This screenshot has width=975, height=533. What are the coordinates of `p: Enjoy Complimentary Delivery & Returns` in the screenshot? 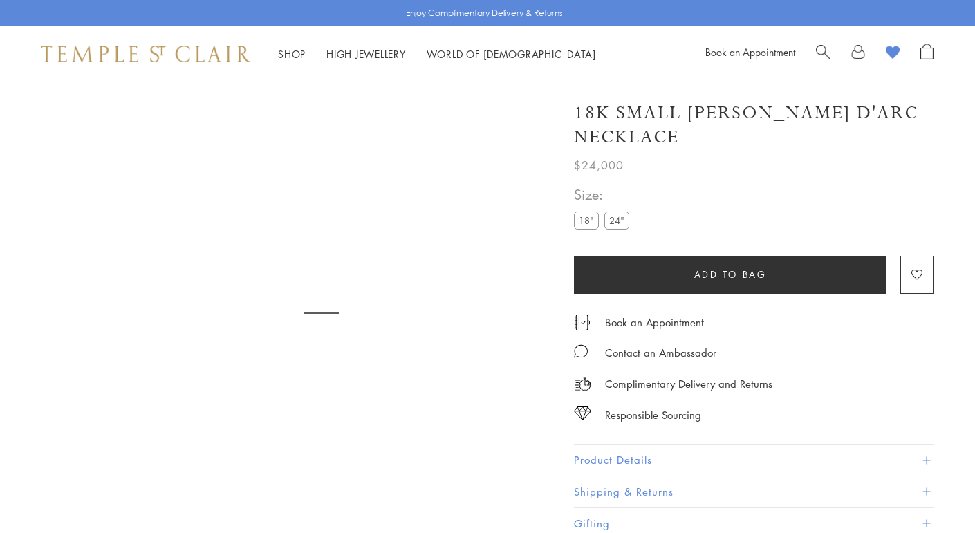 It's located at (484, 13).